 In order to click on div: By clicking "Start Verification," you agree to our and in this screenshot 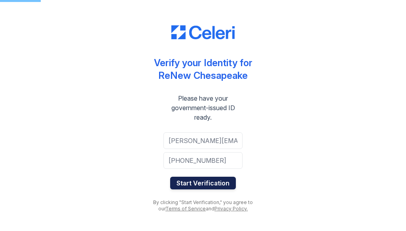, I will do `click(203, 205)`.